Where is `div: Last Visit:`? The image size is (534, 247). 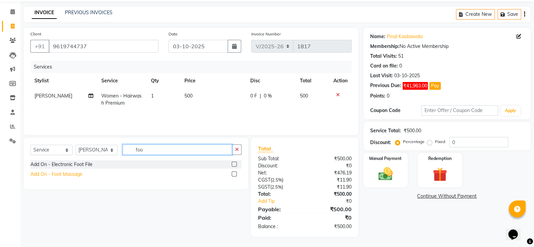 div: Last Visit: is located at coordinates (381, 76).